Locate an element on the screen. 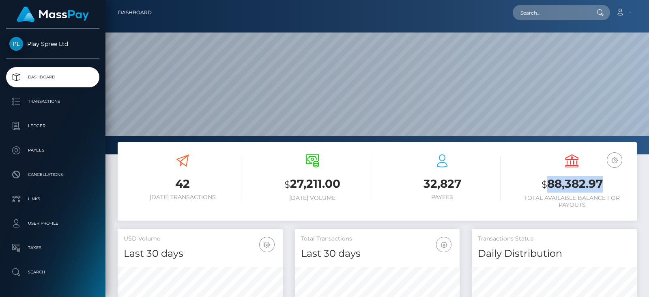 The height and width of the screenshot is (297, 649). p: User Profile is located at coordinates (53, 223).